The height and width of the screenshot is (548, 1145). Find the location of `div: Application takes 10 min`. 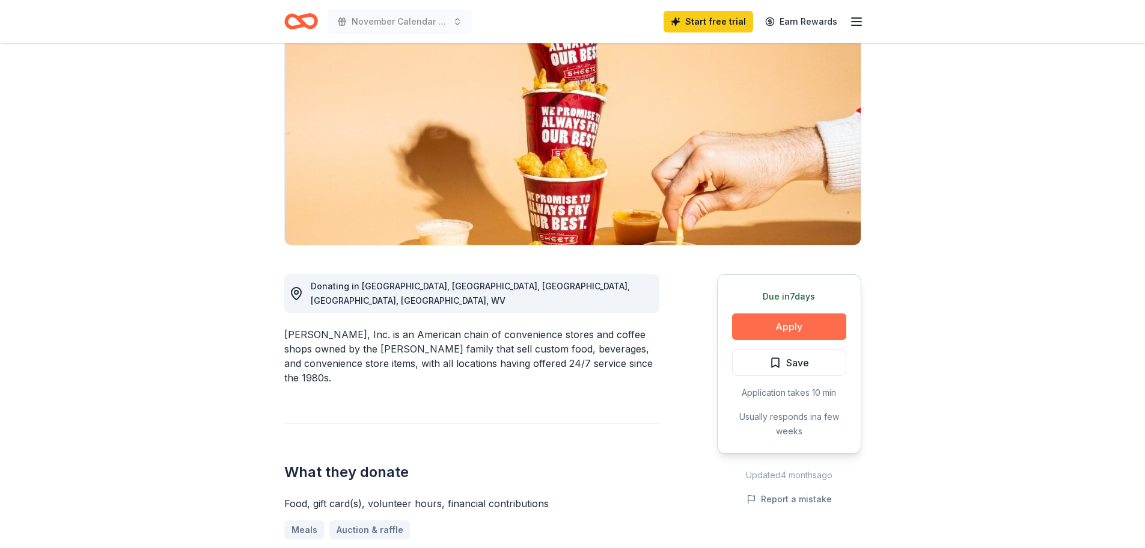

div: Application takes 10 min is located at coordinates (789, 393).